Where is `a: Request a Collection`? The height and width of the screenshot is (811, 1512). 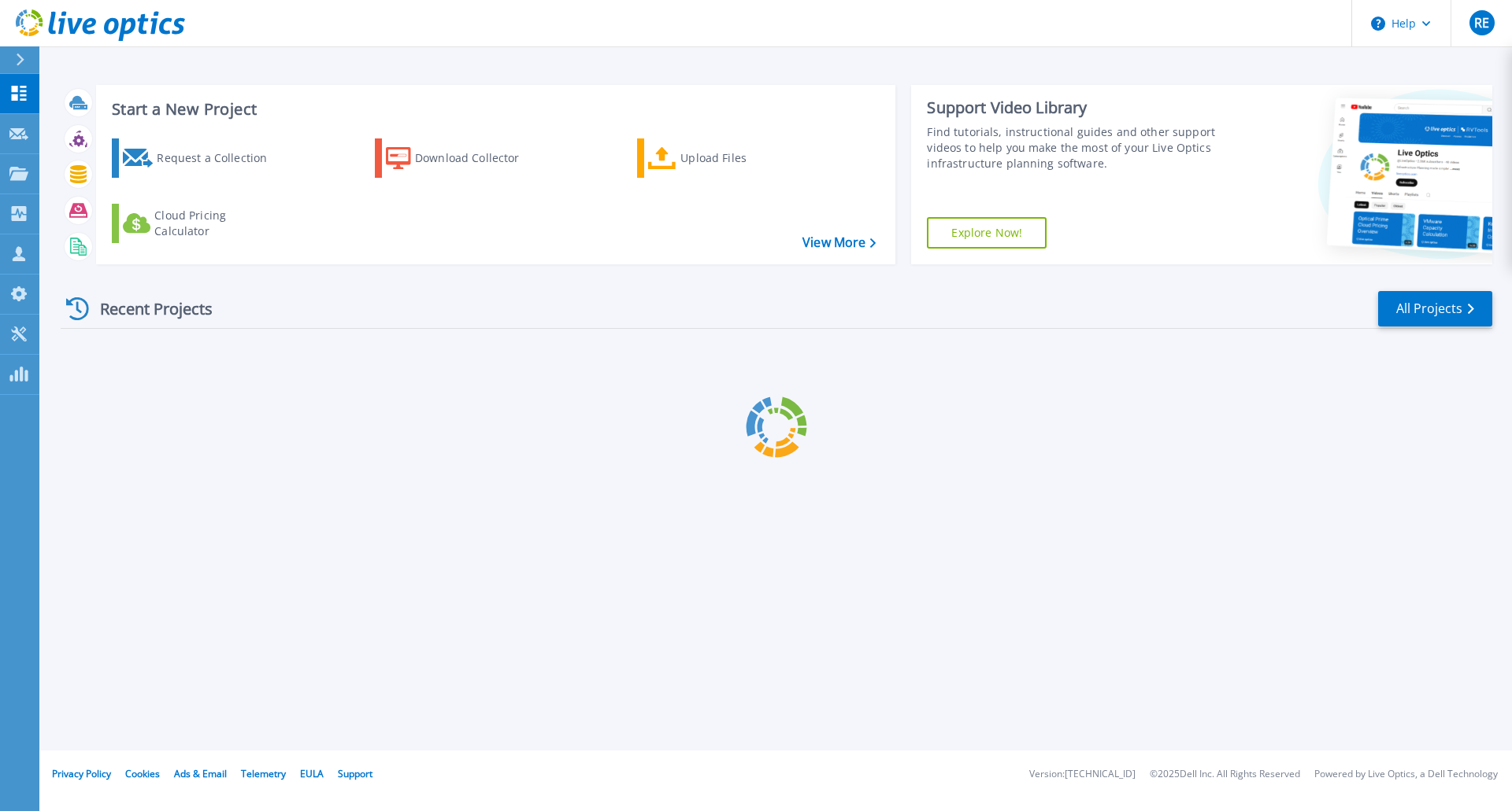
a: Request a Collection is located at coordinates (200, 158).